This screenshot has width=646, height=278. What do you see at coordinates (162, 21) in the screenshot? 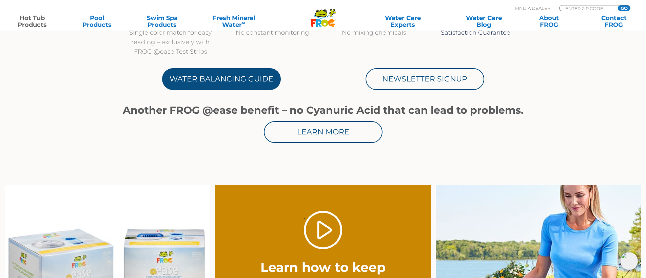
I see `a: Swim SpaProducts` at bounding box center [162, 21].